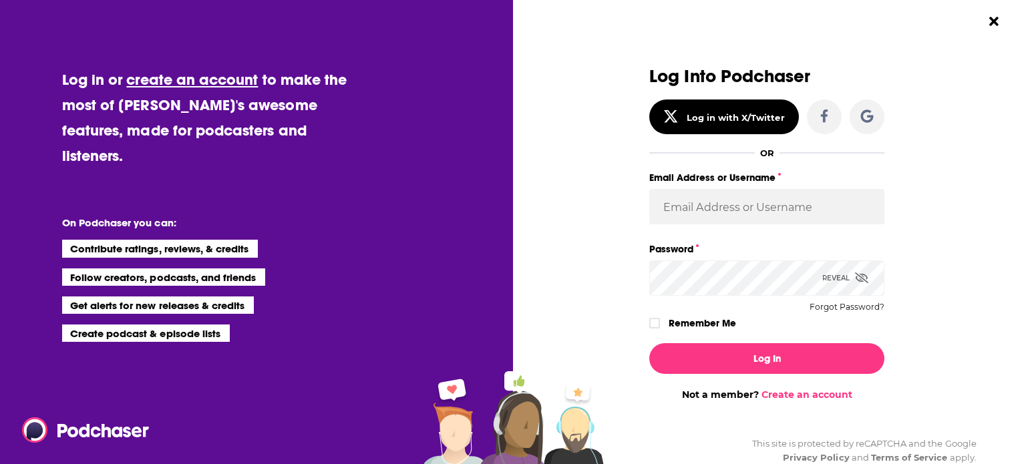 The height and width of the screenshot is (464, 1026). What do you see at coordinates (767, 76) in the screenshot?
I see `h3: Log Into Podchaser` at bounding box center [767, 76].